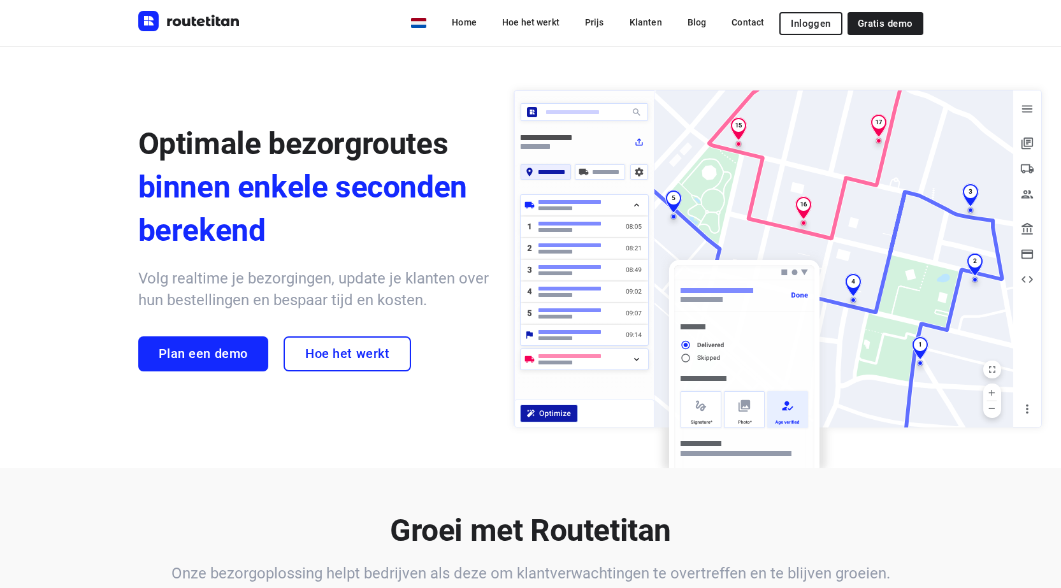 Image resolution: width=1061 pixels, height=588 pixels. I want to click on img: Routetitan logo, so click(189, 21).